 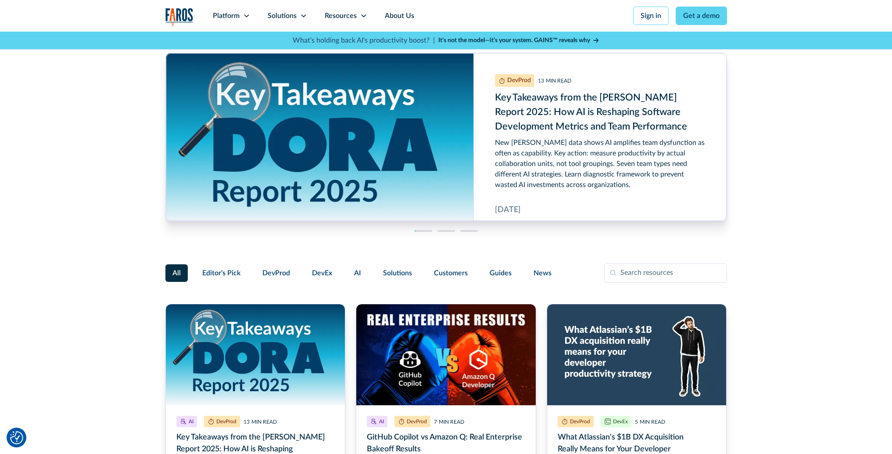 What do you see at coordinates (17, 437) in the screenshot?
I see `img: Revisit consent button` at bounding box center [17, 437].